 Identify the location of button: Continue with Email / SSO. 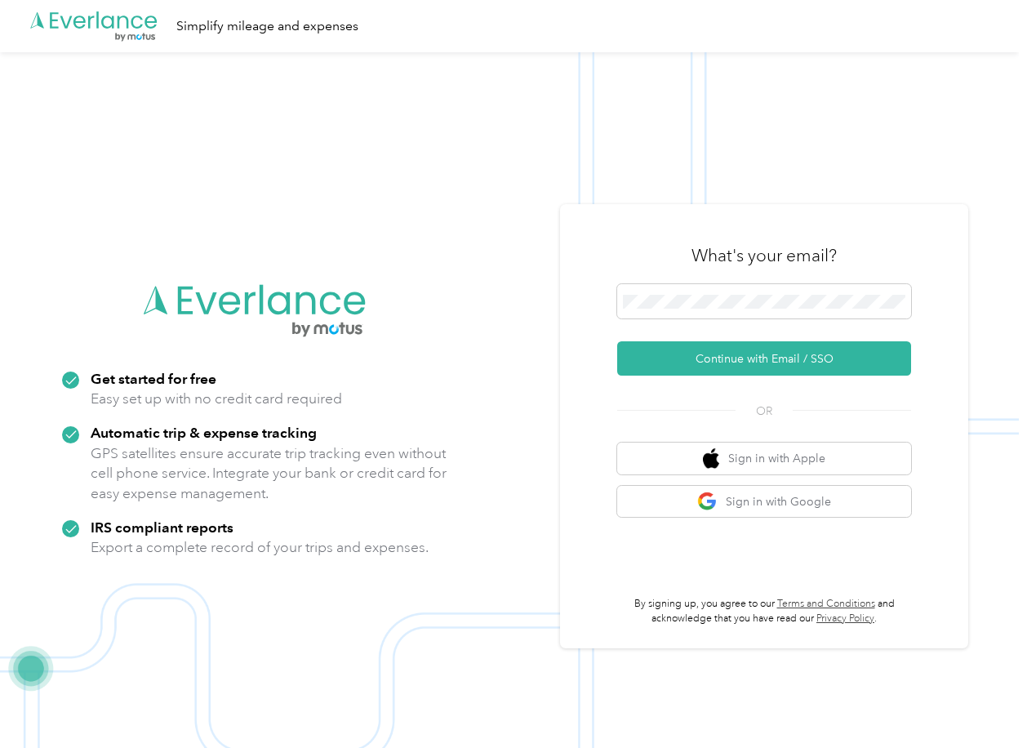
(764, 358).